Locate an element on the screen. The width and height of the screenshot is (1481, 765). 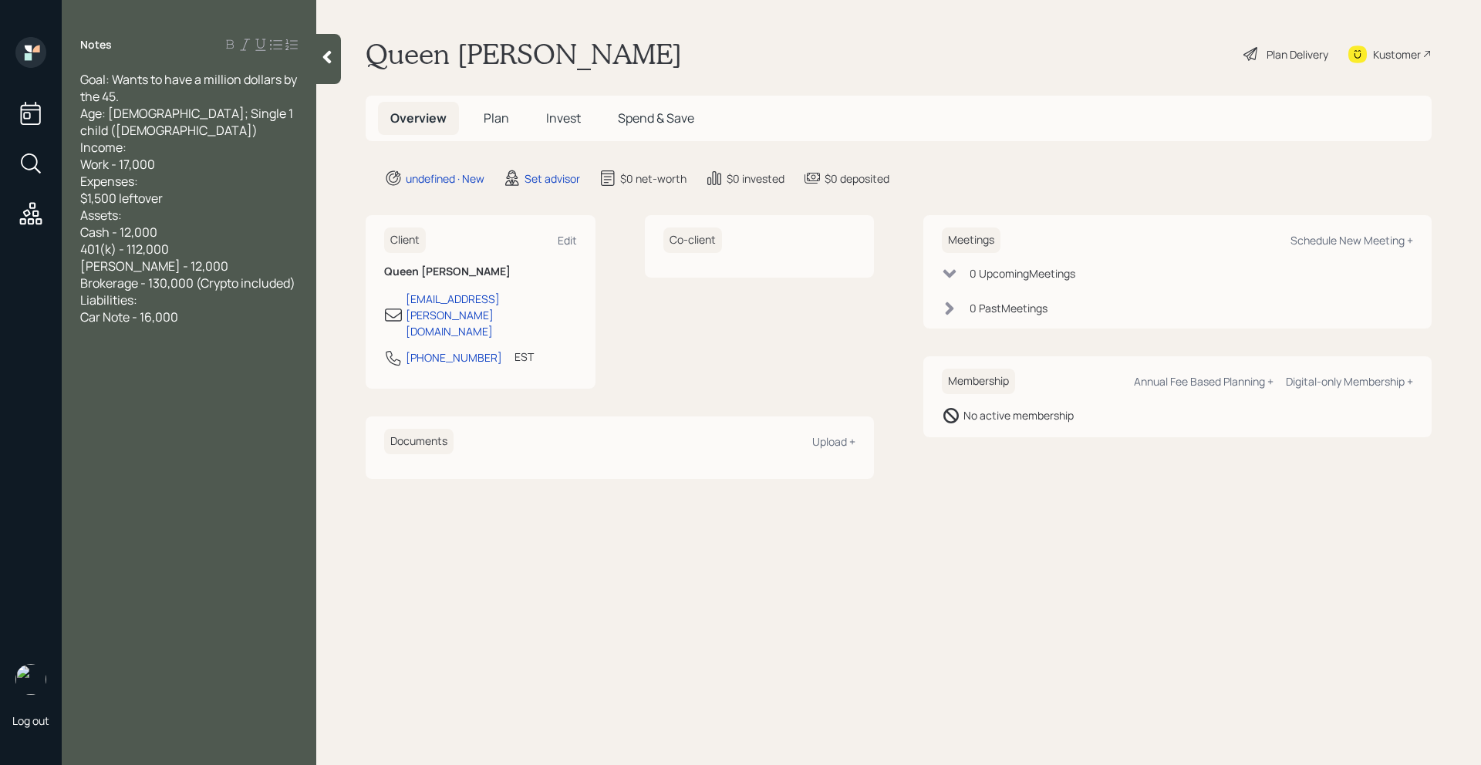
span: $1,500 leftover is located at coordinates (121, 198).